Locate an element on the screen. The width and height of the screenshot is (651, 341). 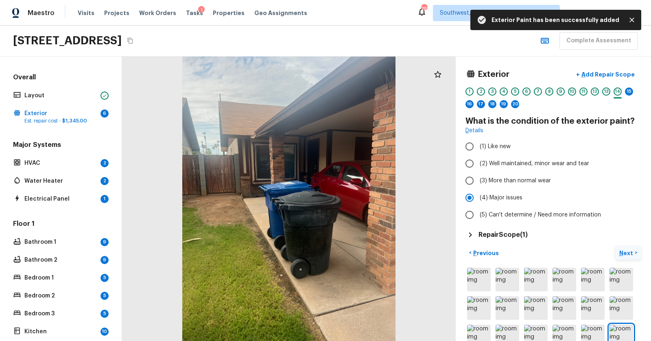
p: Previous is located at coordinates (485, 253).